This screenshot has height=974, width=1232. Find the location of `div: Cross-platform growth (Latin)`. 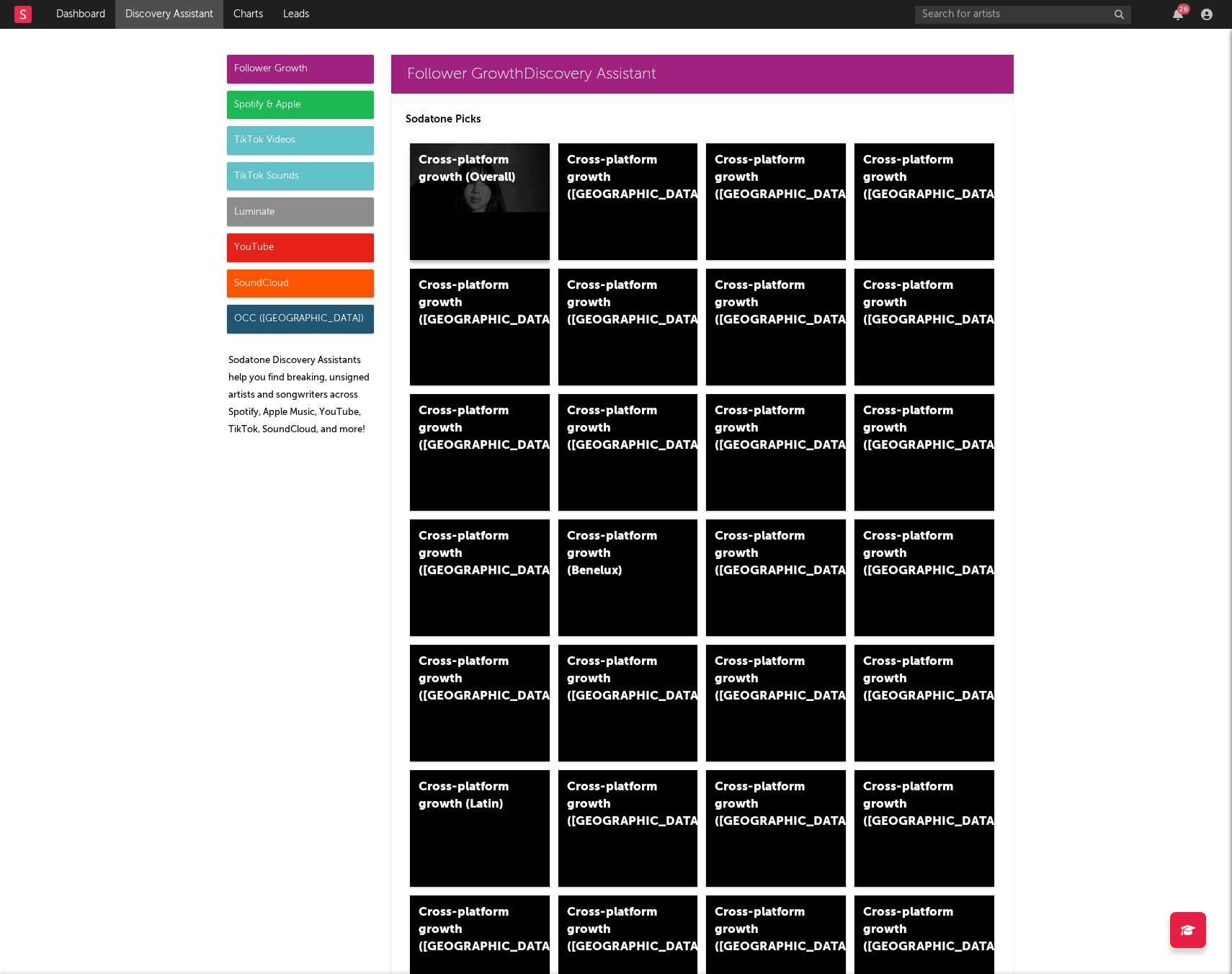

div: Cross-platform growth (Latin) is located at coordinates (468, 796).